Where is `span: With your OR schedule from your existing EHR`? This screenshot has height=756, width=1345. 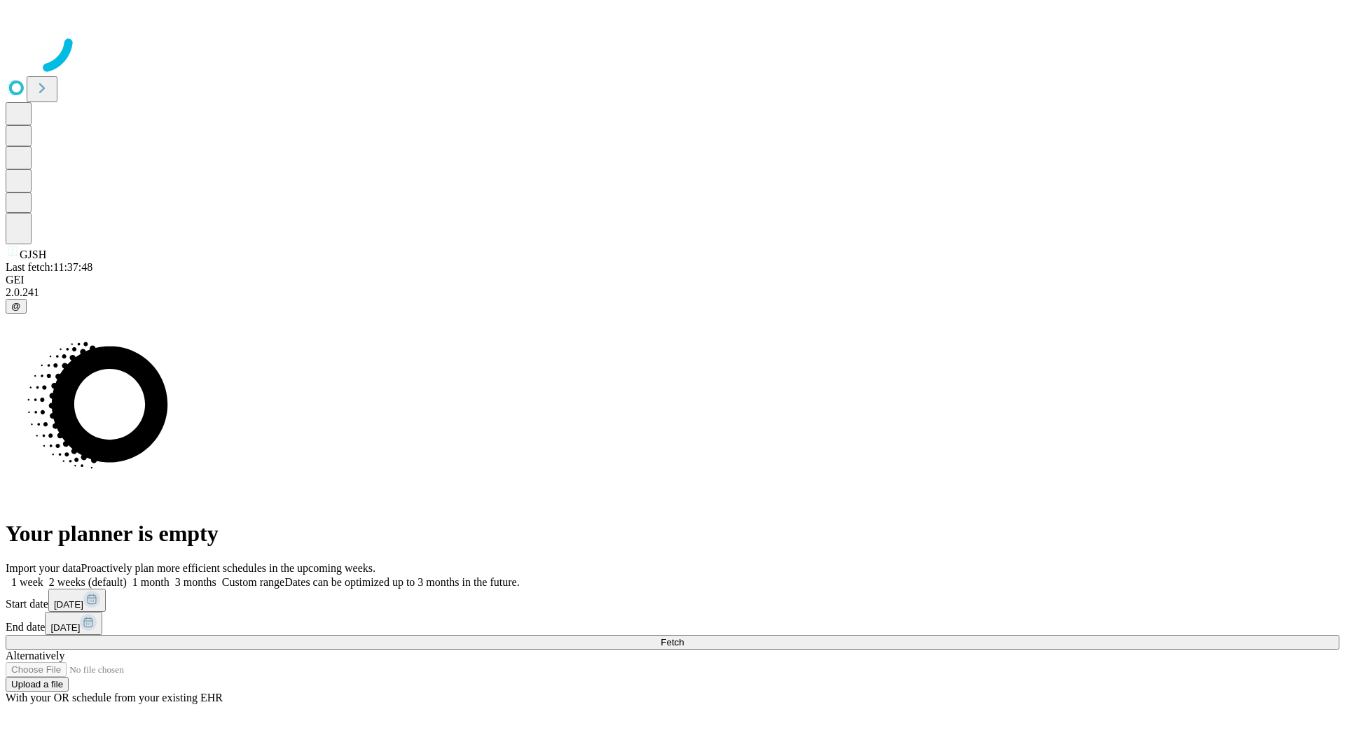 span: With your OR schedule from your existing EHR is located at coordinates (114, 698).